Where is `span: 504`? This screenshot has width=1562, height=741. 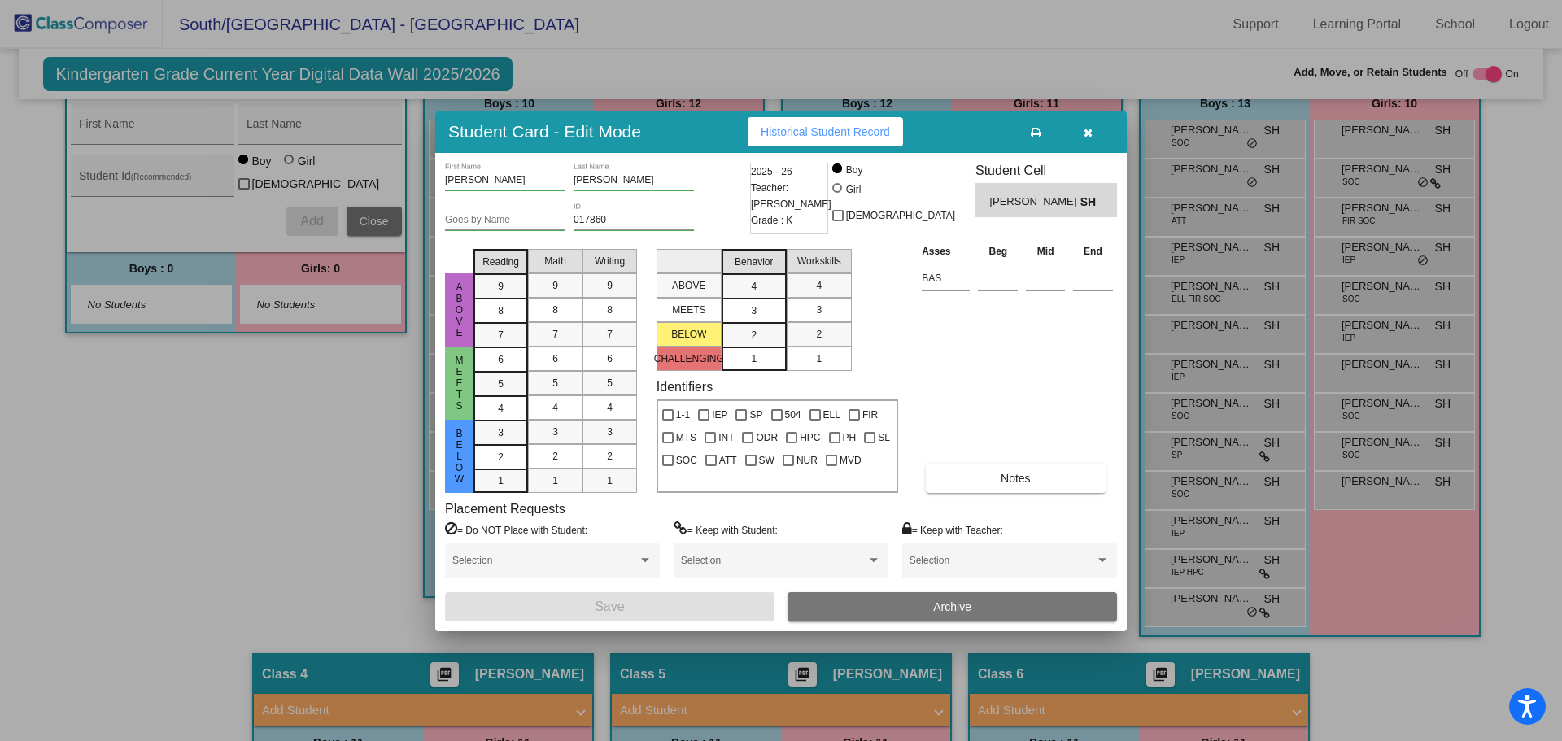 span: 504 is located at coordinates (793, 415).